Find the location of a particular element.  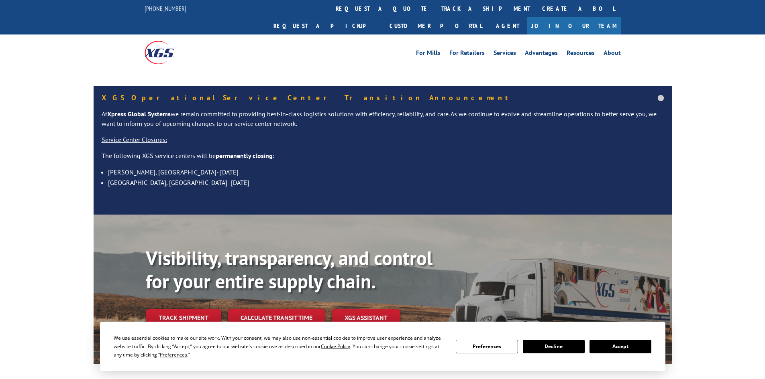

a: Customer Portal is located at coordinates (436, 26).